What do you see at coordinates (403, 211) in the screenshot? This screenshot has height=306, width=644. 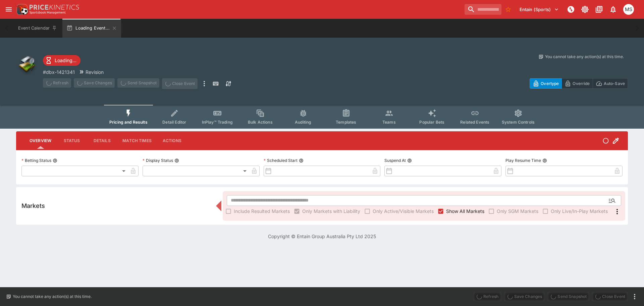 I see `span: Only Active/Visible Markets` at bounding box center [403, 211].